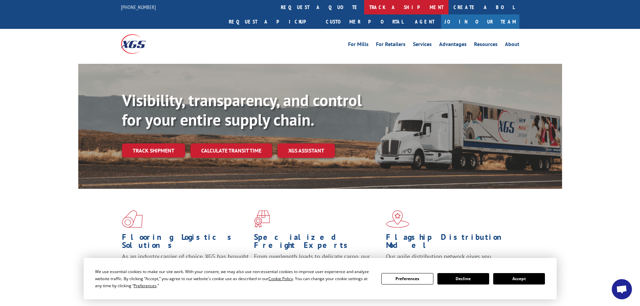  Describe the element at coordinates (519, 279) in the screenshot. I see `button: Accept` at that location.